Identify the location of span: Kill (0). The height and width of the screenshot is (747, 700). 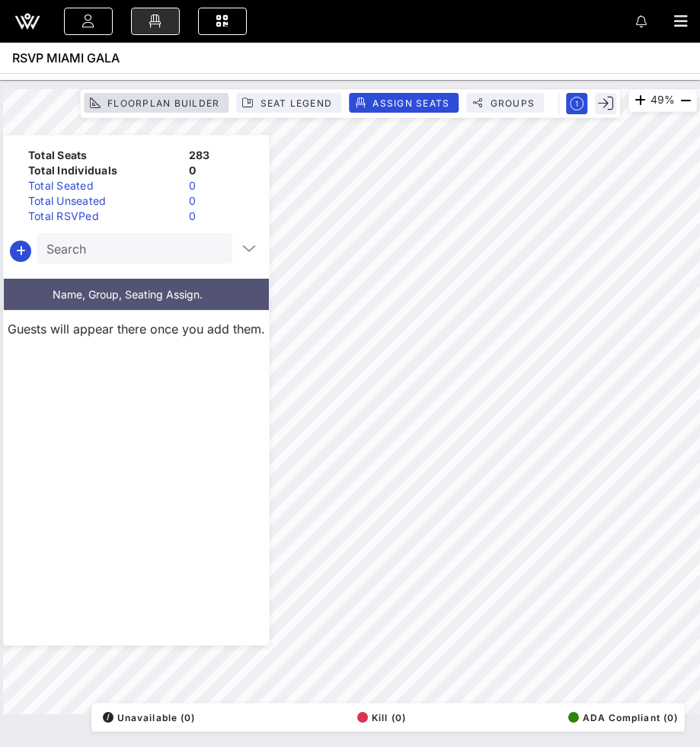
(382, 718).